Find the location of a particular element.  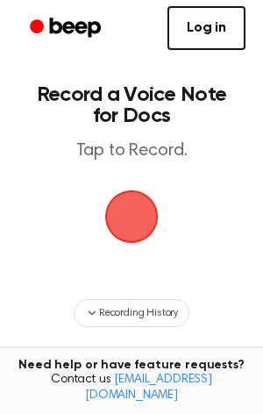

p: Tap to Record. is located at coordinates (132, 151).